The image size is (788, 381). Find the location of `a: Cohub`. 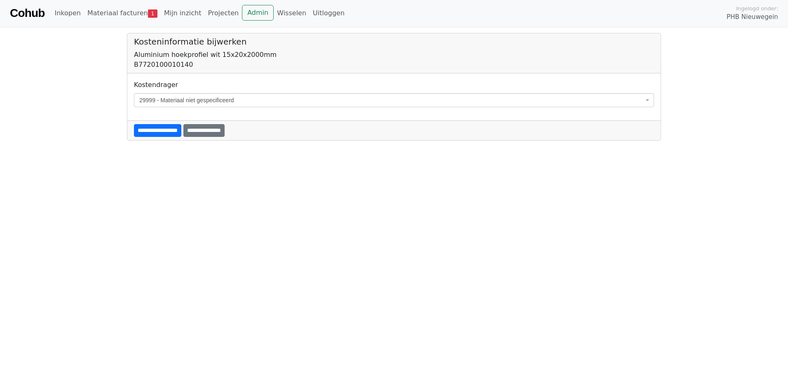

a: Cohub is located at coordinates (27, 13).